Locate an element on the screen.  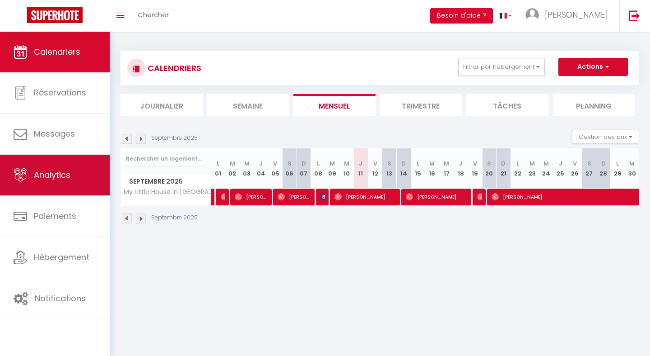
th: 28 is located at coordinates (604, 168).